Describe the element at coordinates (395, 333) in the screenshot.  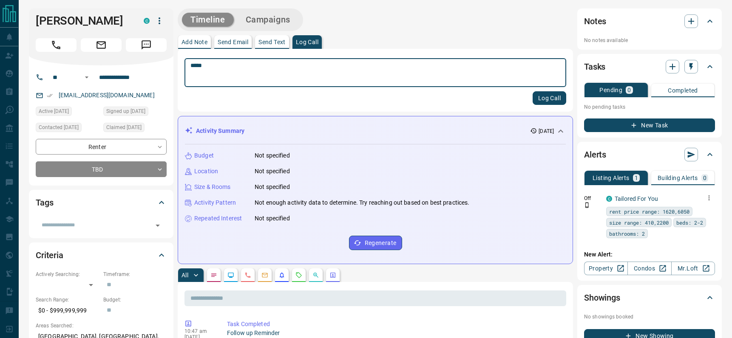
I see `p: Follow up Reminder` at that location.